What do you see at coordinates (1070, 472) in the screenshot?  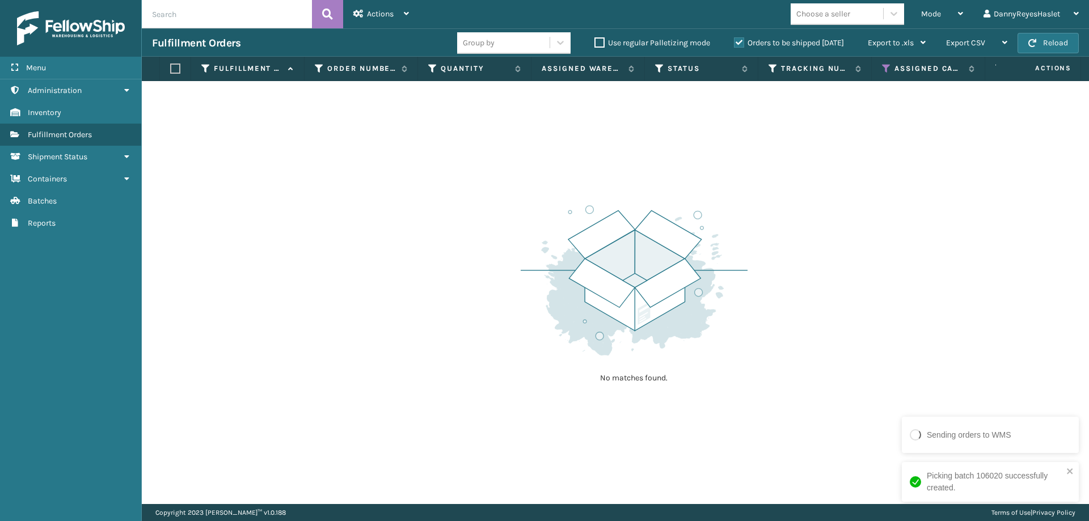 I see `button: close` at bounding box center [1070, 472].